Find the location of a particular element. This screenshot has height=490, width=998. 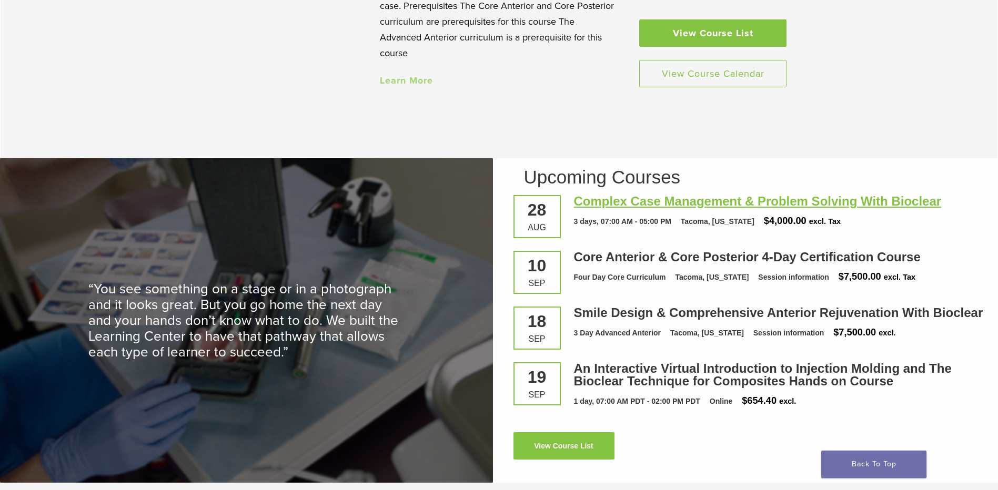

div: 1 day, 07:00 AM PDT - 02:00 PM PDT is located at coordinates (637, 401).